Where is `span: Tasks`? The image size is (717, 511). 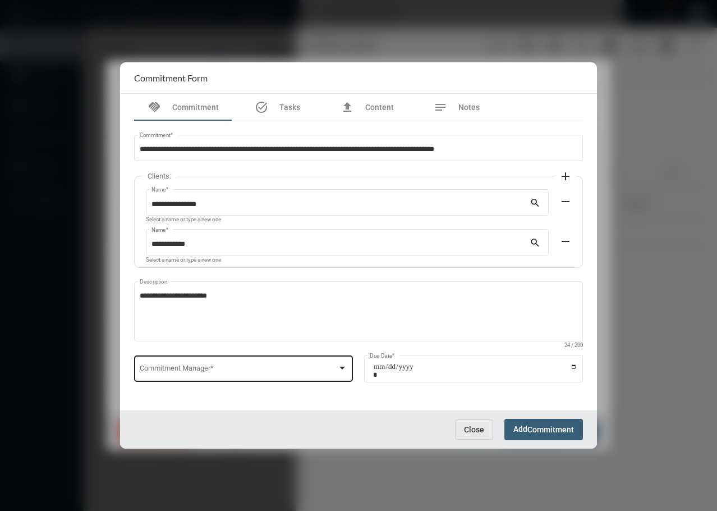
span: Tasks is located at coordinates (290, 107).